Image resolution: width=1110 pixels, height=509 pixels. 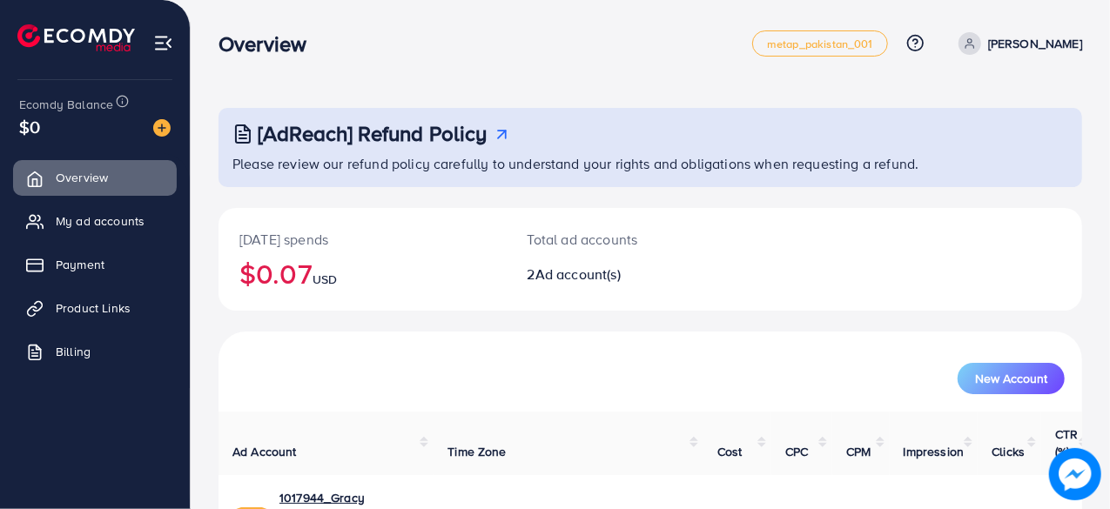 I want to click on span: metap_pakistan_001, so click(x=820, y=44).